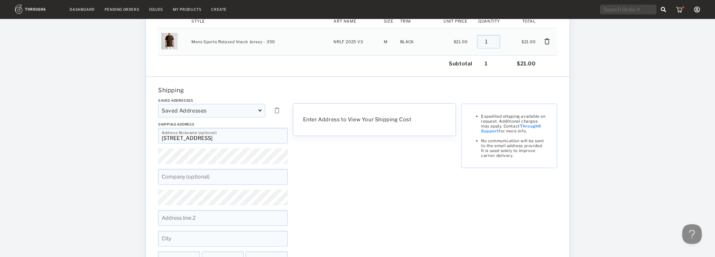  I want to click on div: Shipping, so click(358, 90).